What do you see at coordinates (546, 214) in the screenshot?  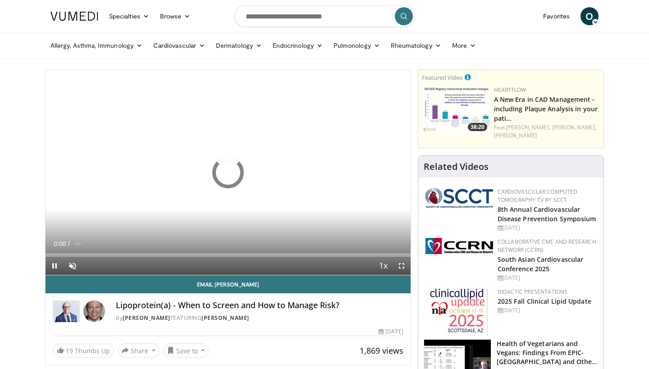 I see `a: 8th Annual Cardiovascular Disease Prevention Symposium` at bounding box center [546, 214].